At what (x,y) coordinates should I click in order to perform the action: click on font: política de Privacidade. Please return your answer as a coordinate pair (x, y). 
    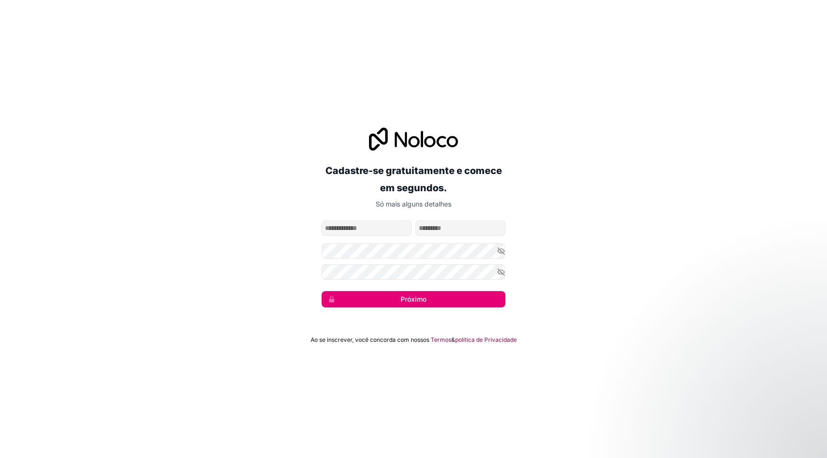
    Looking at the image, I should click on (486, 340).